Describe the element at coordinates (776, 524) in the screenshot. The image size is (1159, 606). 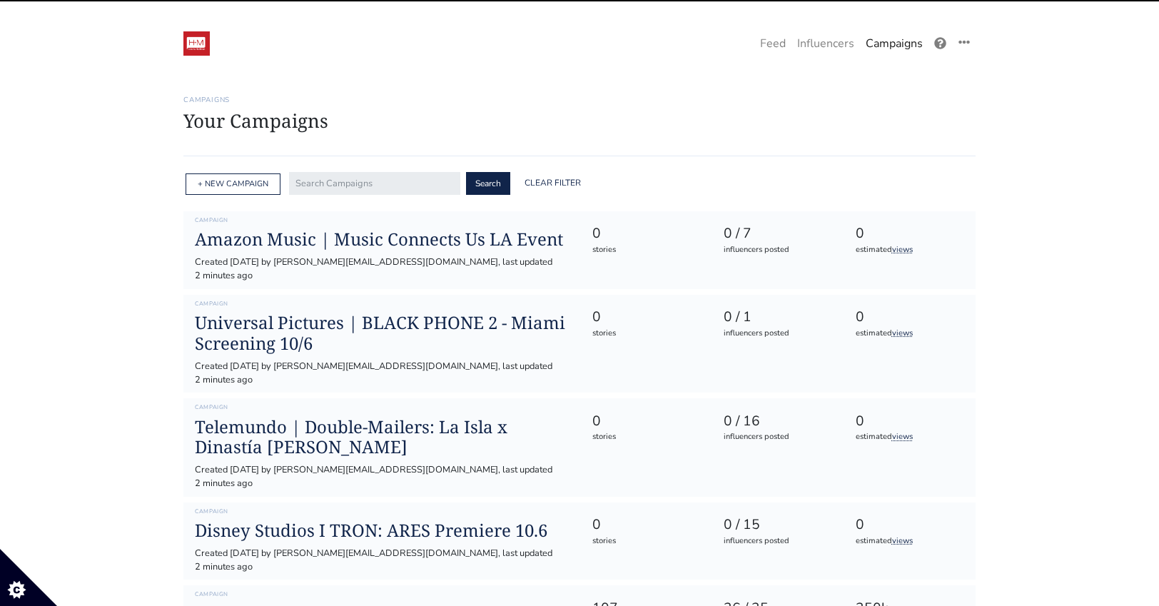
I see `div: 0 / 15` at that location.